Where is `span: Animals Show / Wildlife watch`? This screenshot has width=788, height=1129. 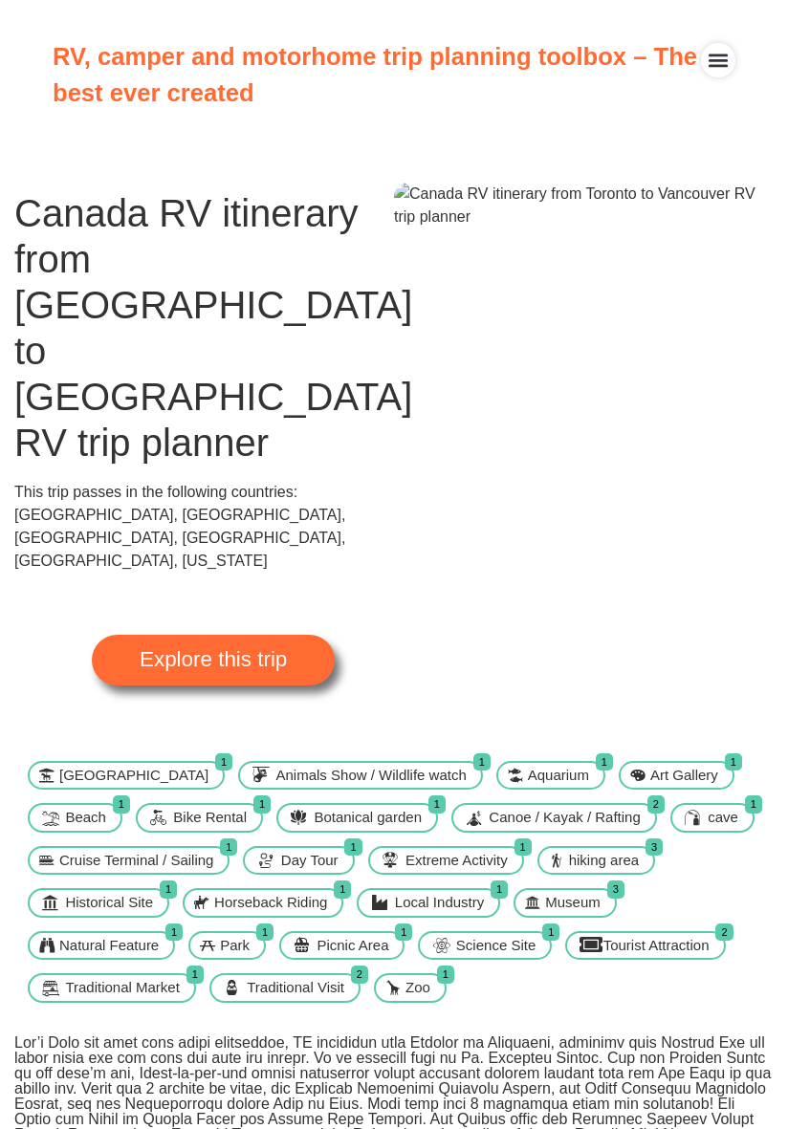 span: Animals Show / Wildlife watch is located at coordinates (371, 776).